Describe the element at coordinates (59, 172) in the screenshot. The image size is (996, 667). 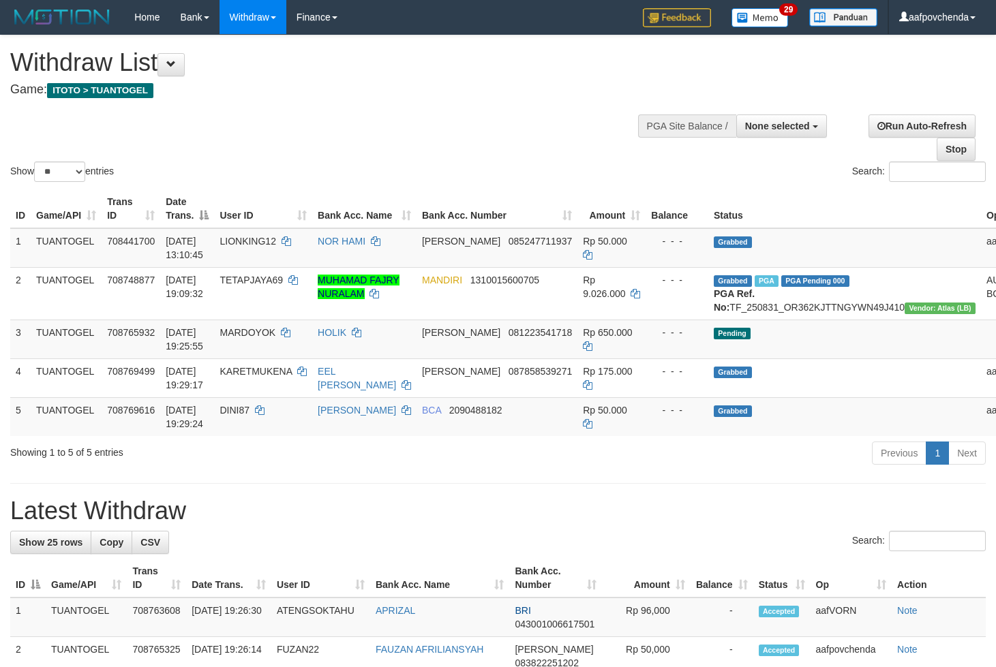
I see `select: Showentries` at that location.